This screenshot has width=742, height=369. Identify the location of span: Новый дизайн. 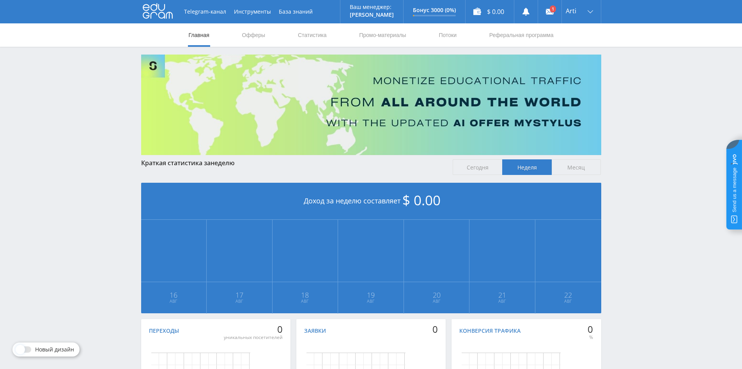
(55, 350).